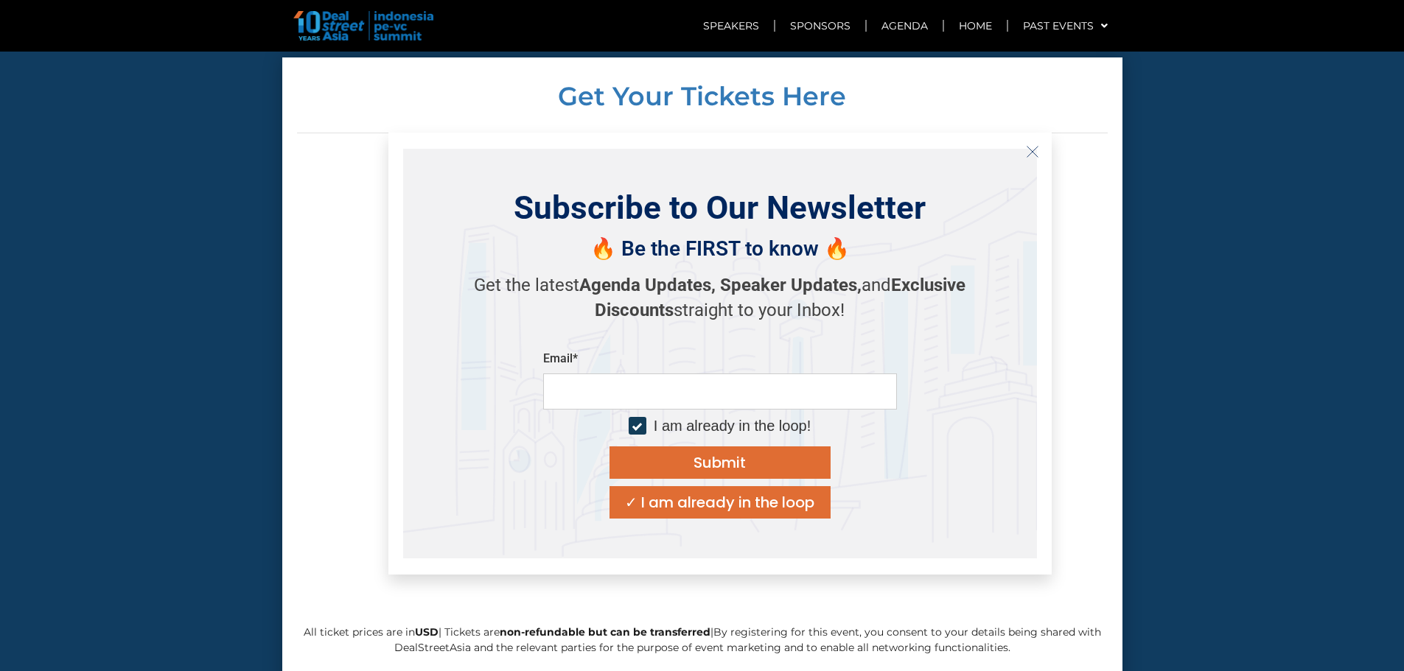 The height and width of the screenshot is (671, 1404). I want to click on a: Agenda, so click(904, 26).